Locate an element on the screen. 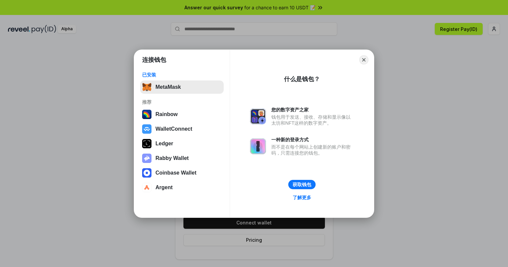 The height and width of the screenshot is (267, 508). button: WalletConnect is located at coordinates (182, 129).